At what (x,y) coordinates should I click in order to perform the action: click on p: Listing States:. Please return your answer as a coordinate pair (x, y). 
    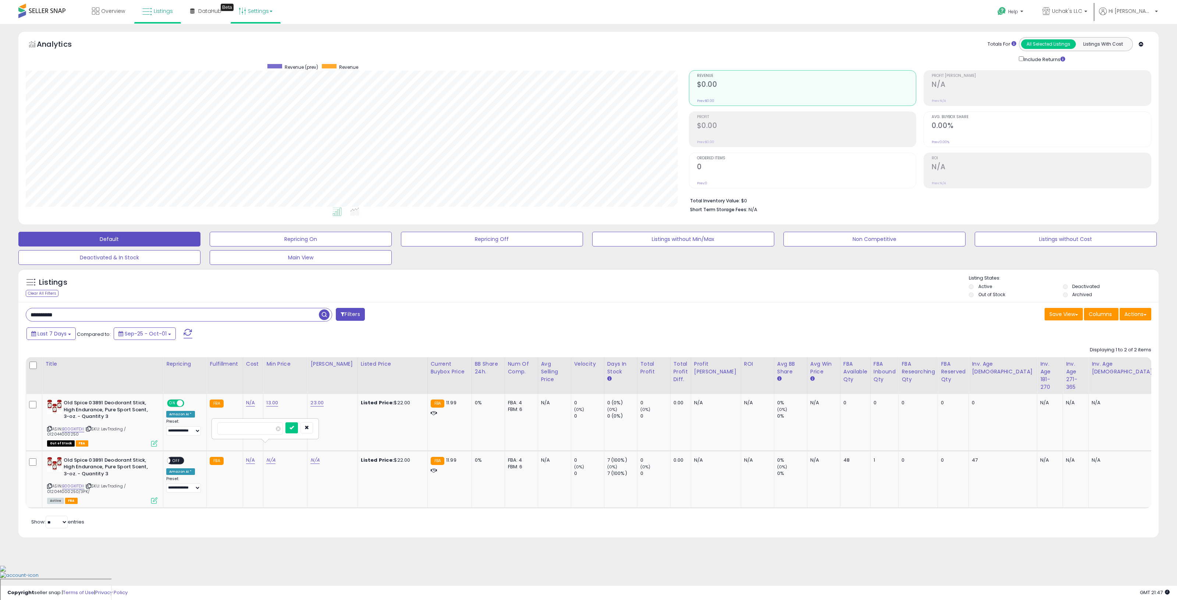
    Looking at the image, I should click on (1064, 278).